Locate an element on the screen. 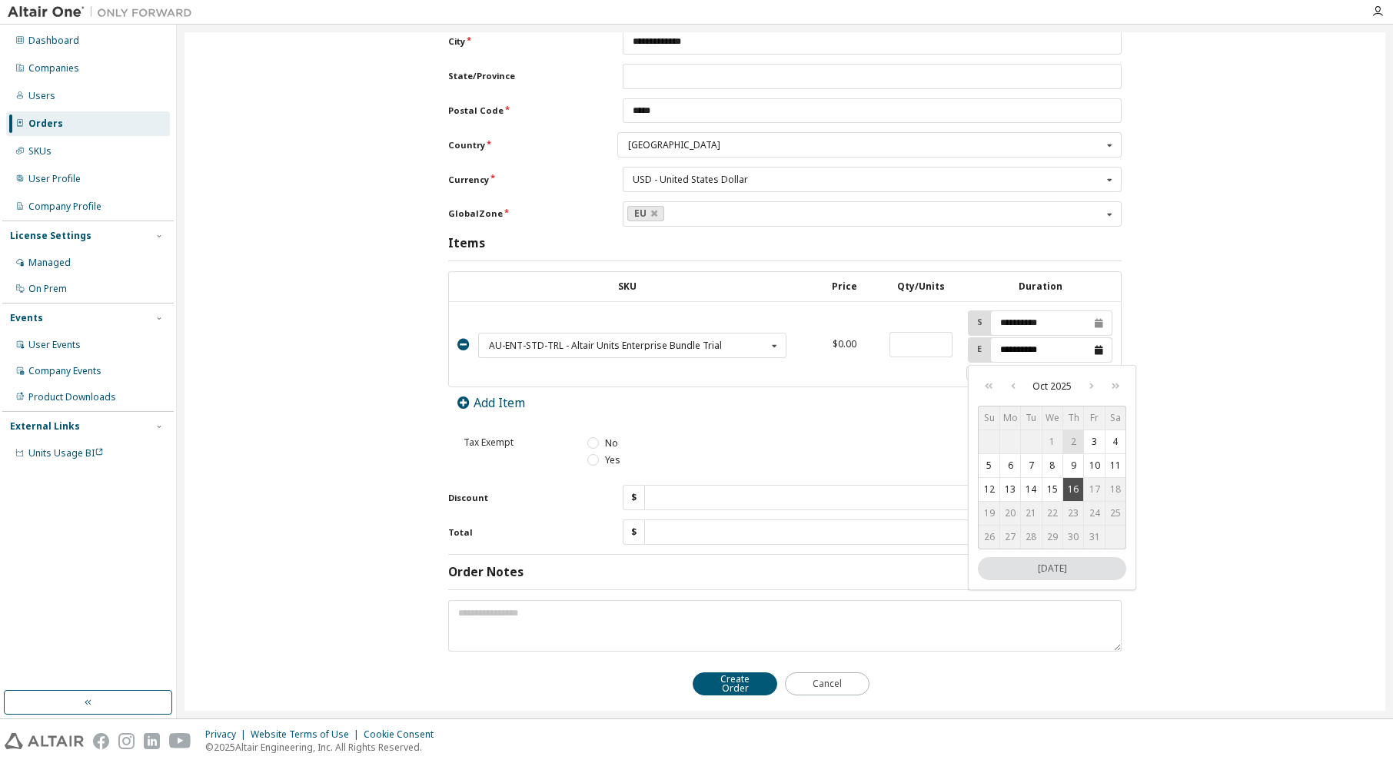 The height and width of the screenshot is (763, 1393). label: E is located at coordinates (977, 349).